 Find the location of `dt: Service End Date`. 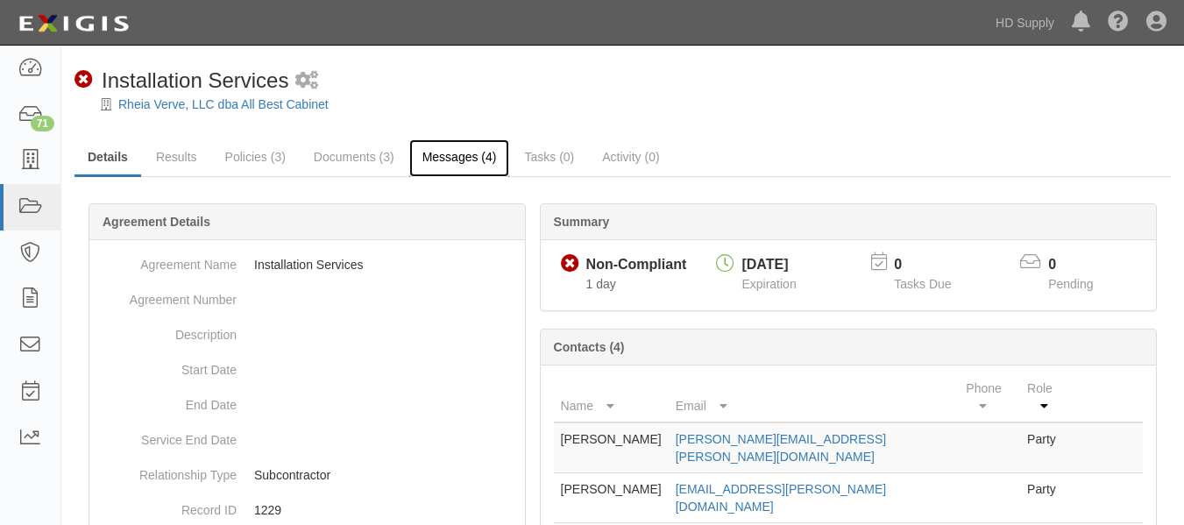

dt: Service End Date is located at coordinates (167, 436).